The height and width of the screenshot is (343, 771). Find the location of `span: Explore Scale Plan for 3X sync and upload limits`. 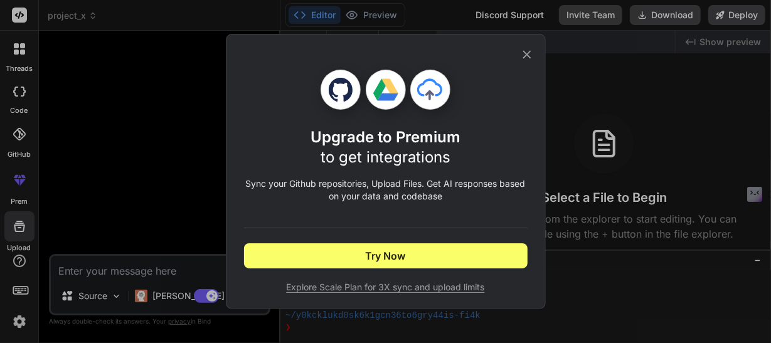

span: Explore Scale Plan for 3X sync and upload limits is located at coordinates (386, 287).